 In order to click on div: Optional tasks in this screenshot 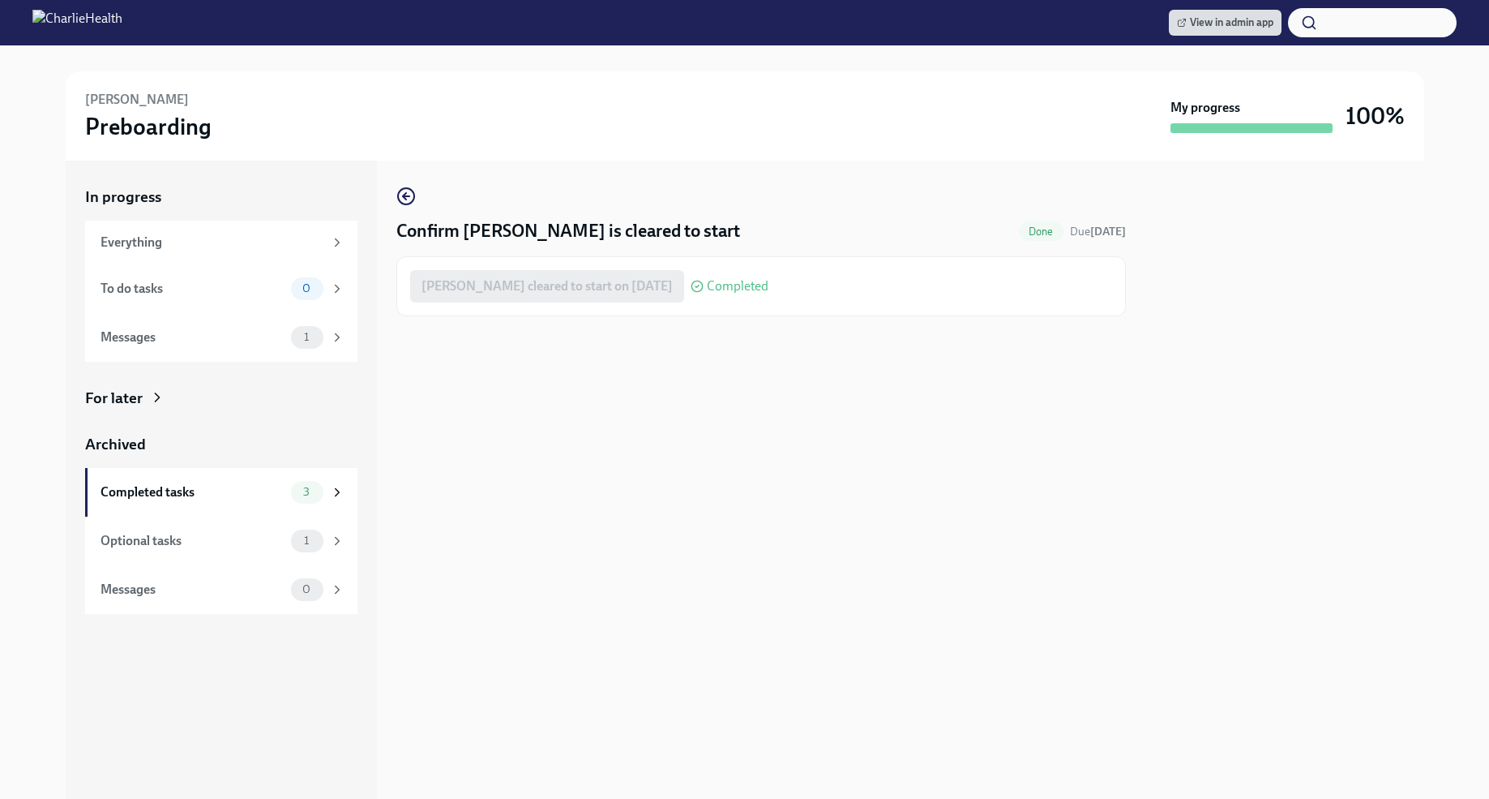, I will do `click(192, 541)`.